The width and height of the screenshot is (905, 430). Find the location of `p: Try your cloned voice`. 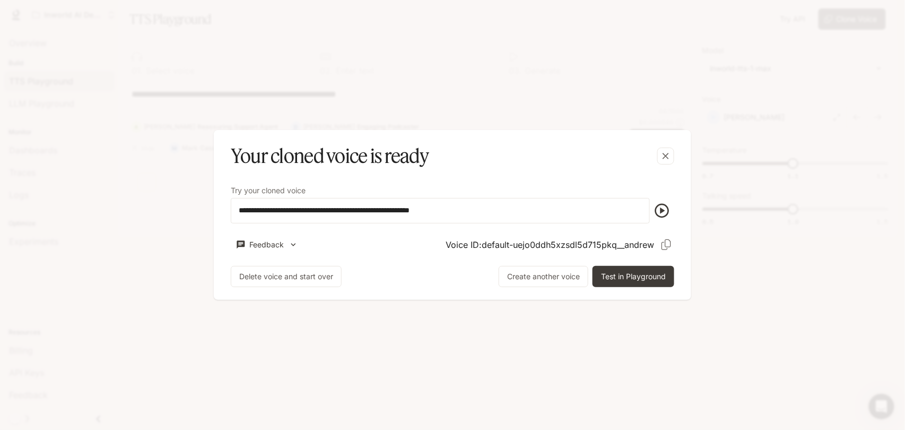

p: Try your cloned voice is located at coordinates (268, 191).